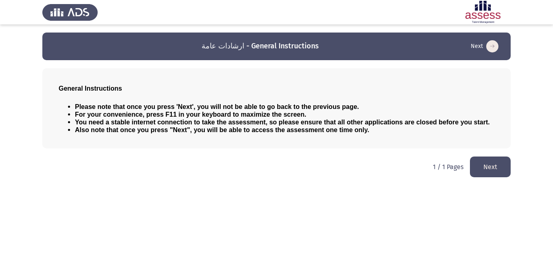 This screenshot has width=553, height=261. I want to click on img: Assess Talent Management logo, so click(70, 12).